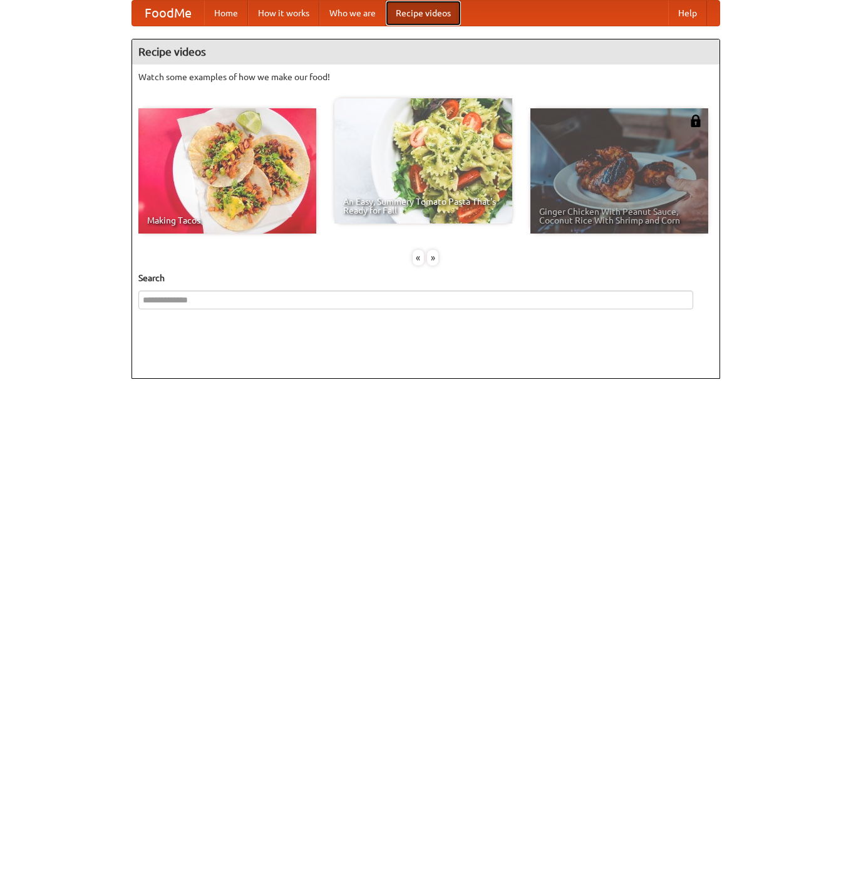  I want to click on a: Recipe videos, so click(423, 13).